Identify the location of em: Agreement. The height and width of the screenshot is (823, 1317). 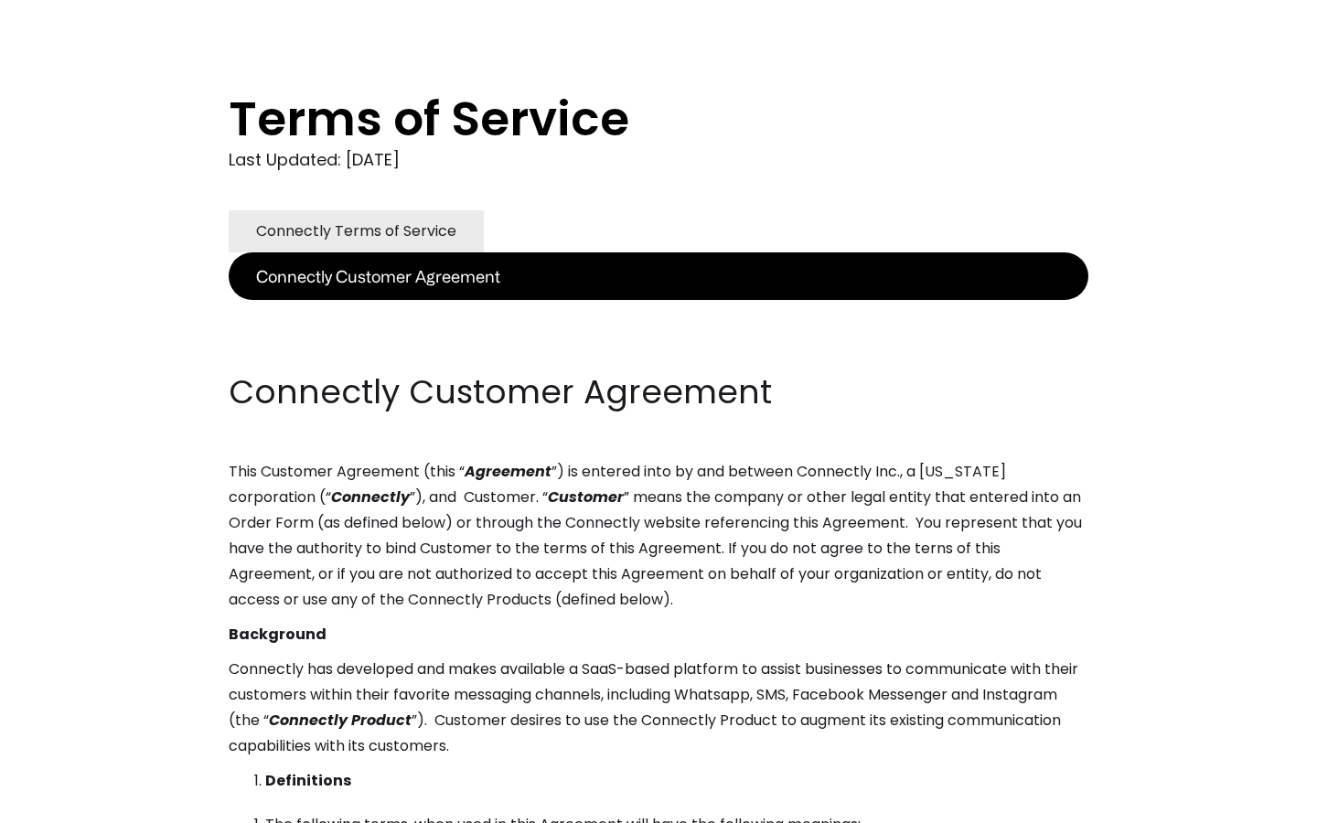
(508, 471).